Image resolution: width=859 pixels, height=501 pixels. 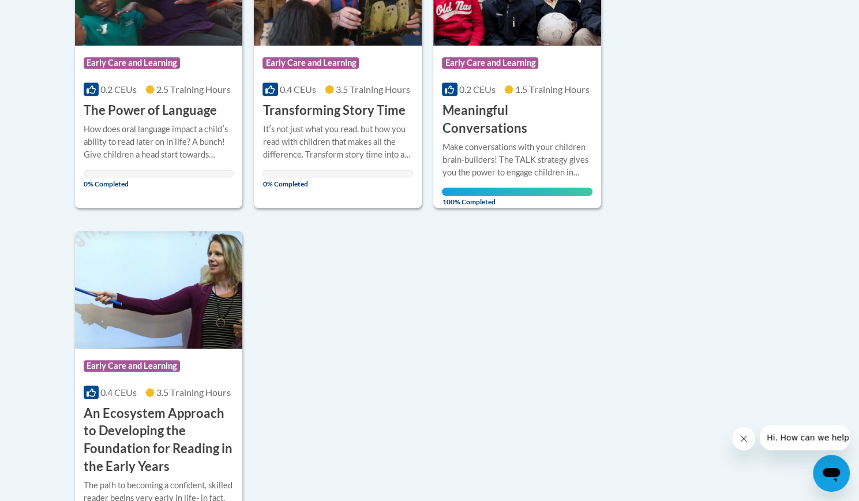 I want to click on span: 100% Completed, so click(x=517, y=197).